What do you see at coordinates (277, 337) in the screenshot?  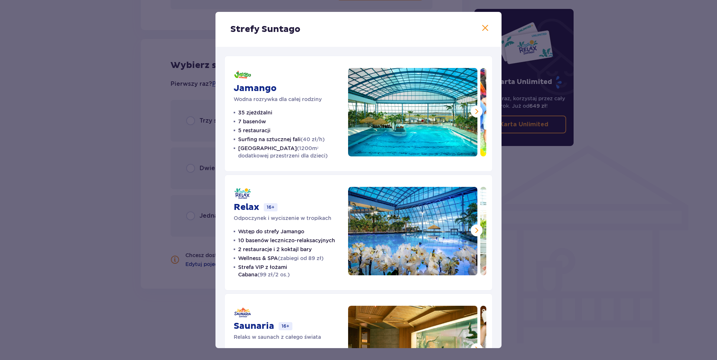 I see `p: Relaks w saunach z całego świata` at bounding box center [277, 337].